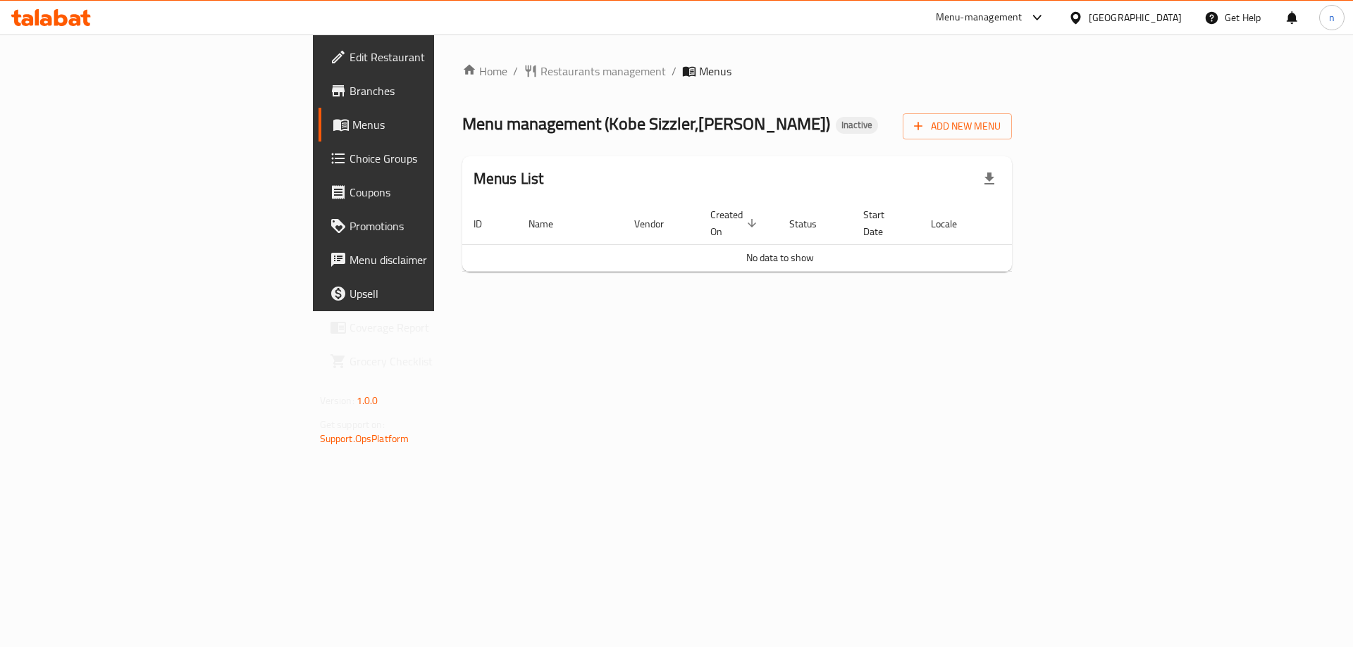 The height and width of the screenshot is (647, 1353). What do you see at coordinates (952, 224) in the screenshot?
I see `span: Locale` at bounding box center [952, 224].